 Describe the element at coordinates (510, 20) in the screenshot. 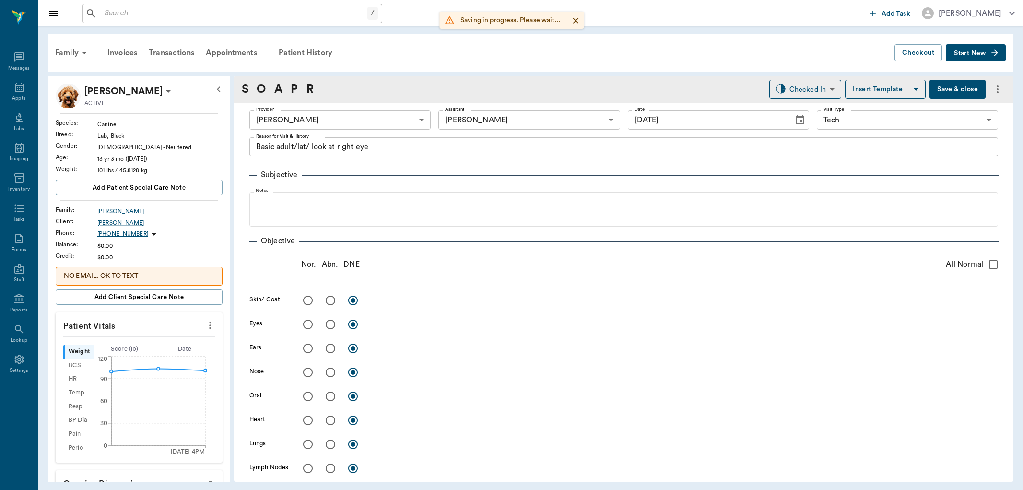

I see `div: Saving in progress. Please wait...` at that location.